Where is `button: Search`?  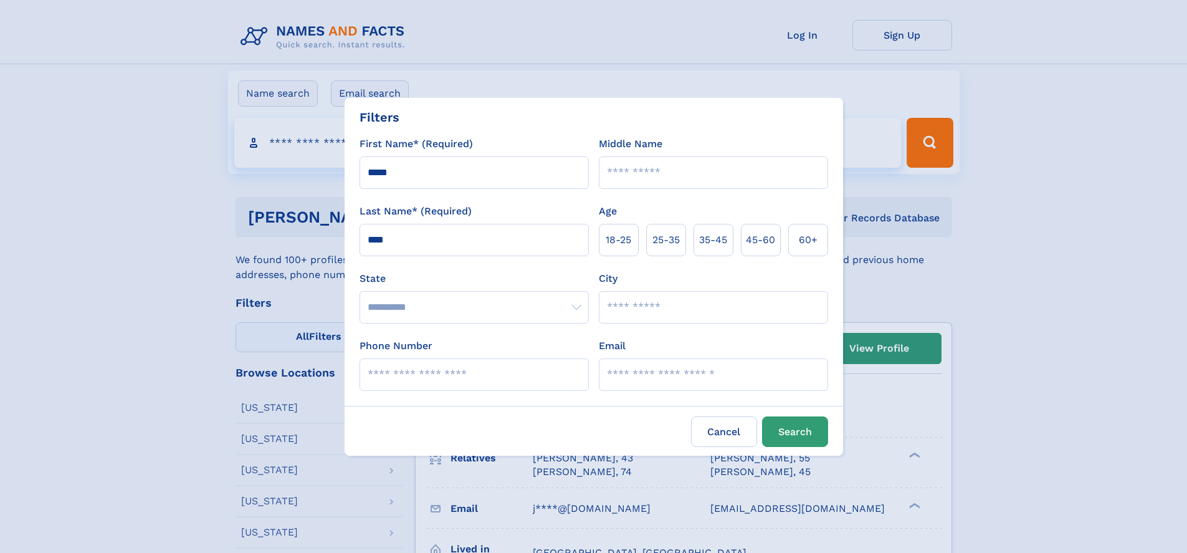 button: Search is located at coordinates (795, 431).